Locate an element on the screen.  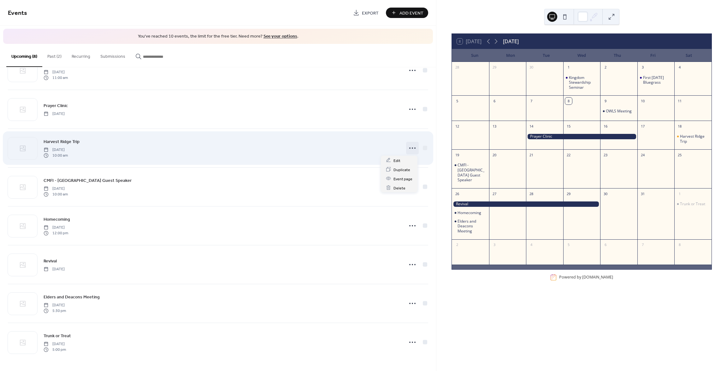
div: 25 is located at coordinates (680, 155).